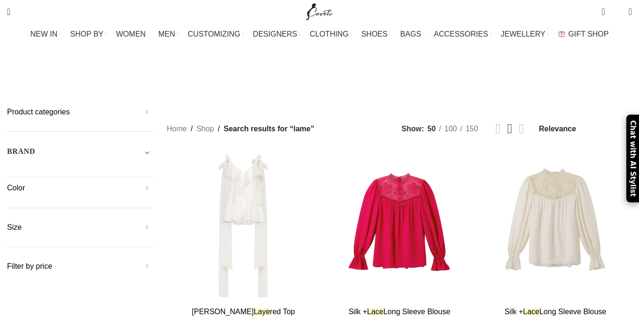  What do you see at coordinates (243, 226) in the screenshot?
I see `a: Erin <em class="algolia-search-highlight">Laye</em>red Top` at bounding box center [243, 226].